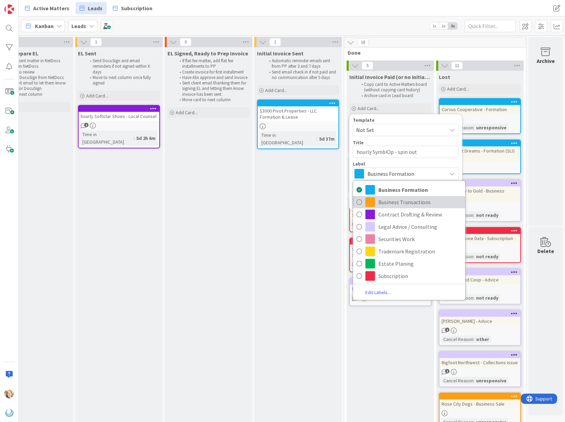 Image resolution: width=565 pixels, height=422 pixels. What do you see at coordinates (212, 100) in the screenshot?
I see `li: Move card to next column` at bounding box center [212, 100].